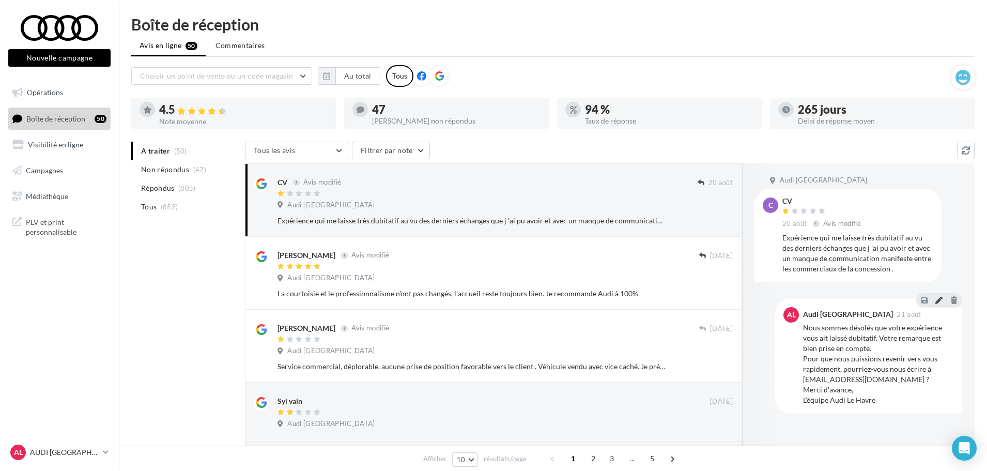 The height and width of the screenshot is (471, 987). What do you see at coordinates (66, 226) in the screenshot?
I see `span: PLV et print personnalisable` at bounding box center [66, 226].